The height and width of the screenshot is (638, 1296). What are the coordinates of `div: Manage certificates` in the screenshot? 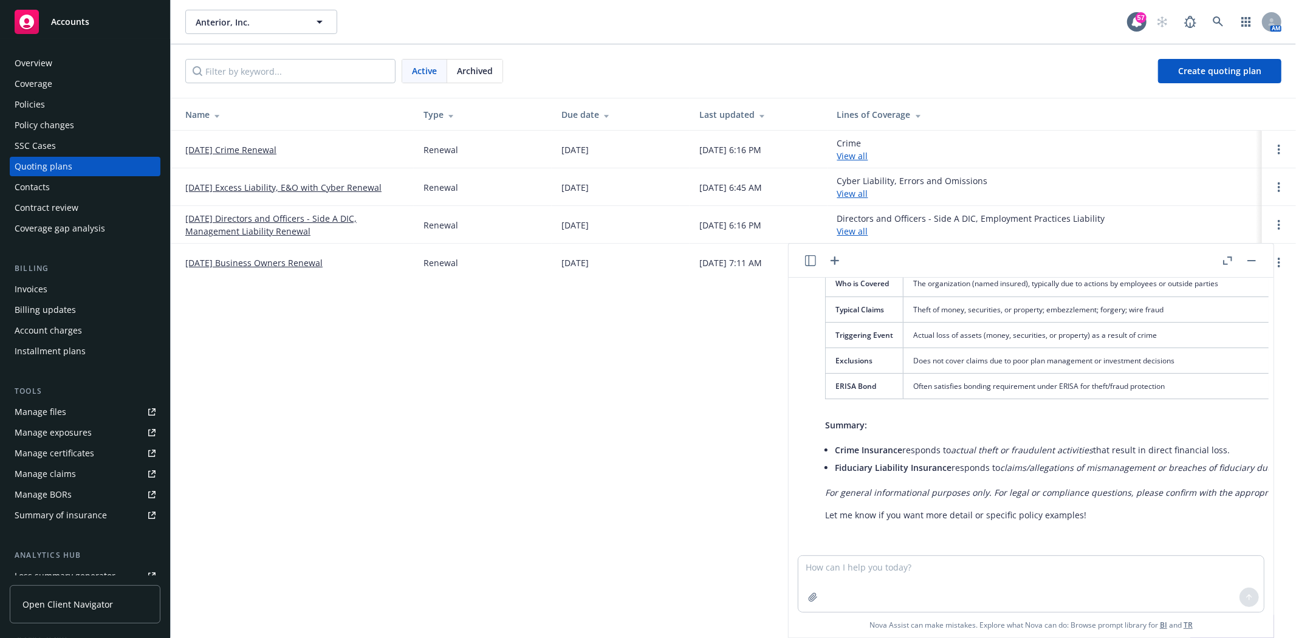 It's located at (54, 453).